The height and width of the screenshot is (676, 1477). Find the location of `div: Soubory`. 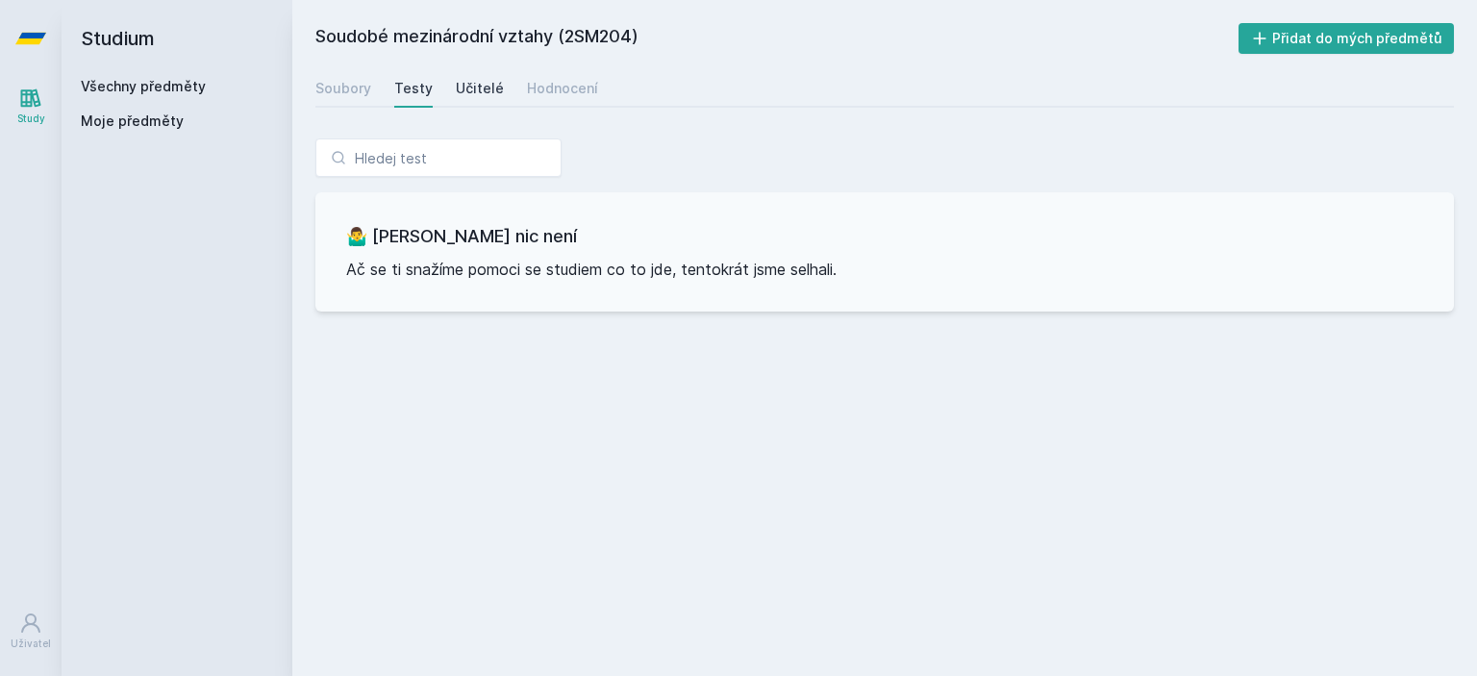

div: Soubory is located at coordinates (343, 88).